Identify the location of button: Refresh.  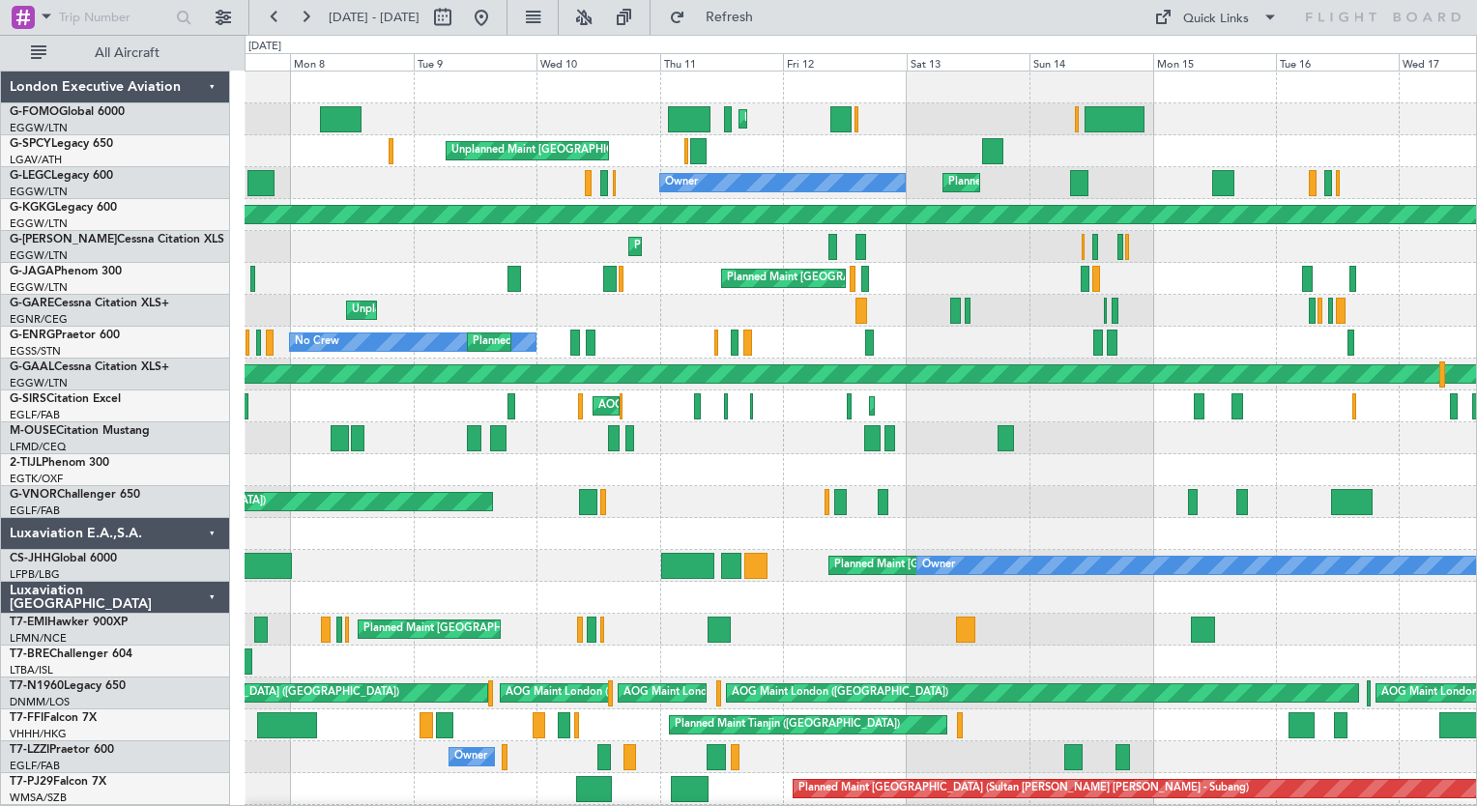
(718, 17).